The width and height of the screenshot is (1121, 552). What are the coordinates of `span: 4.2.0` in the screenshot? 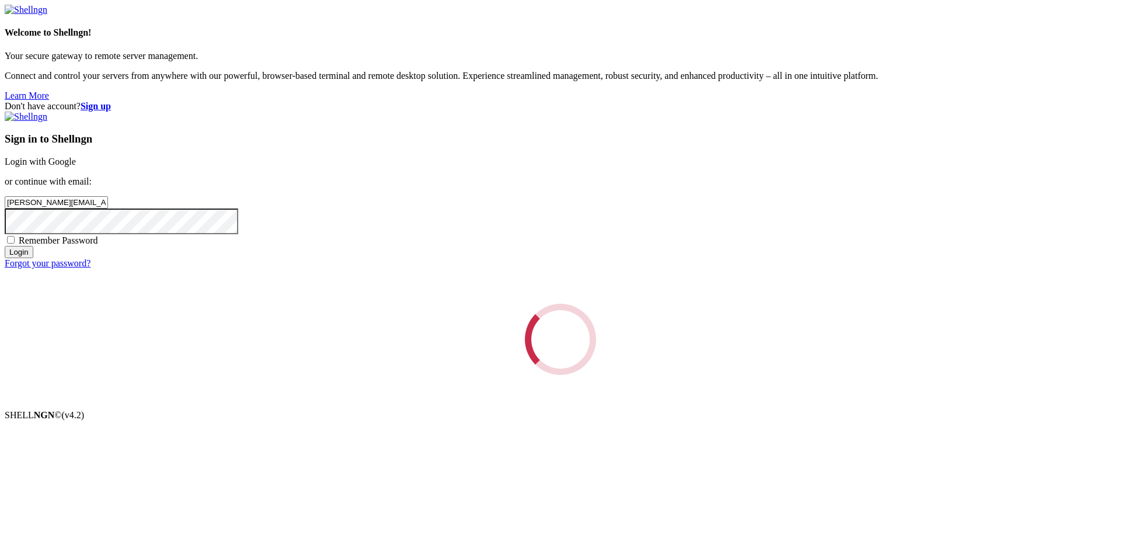 It's located at (73, 415).